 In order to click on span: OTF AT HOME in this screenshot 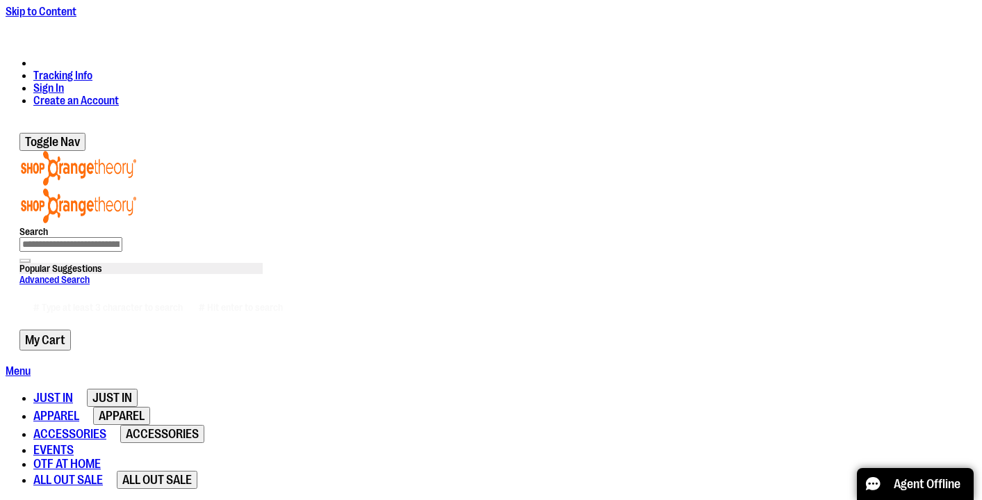, I will do `click(67, 464)`.